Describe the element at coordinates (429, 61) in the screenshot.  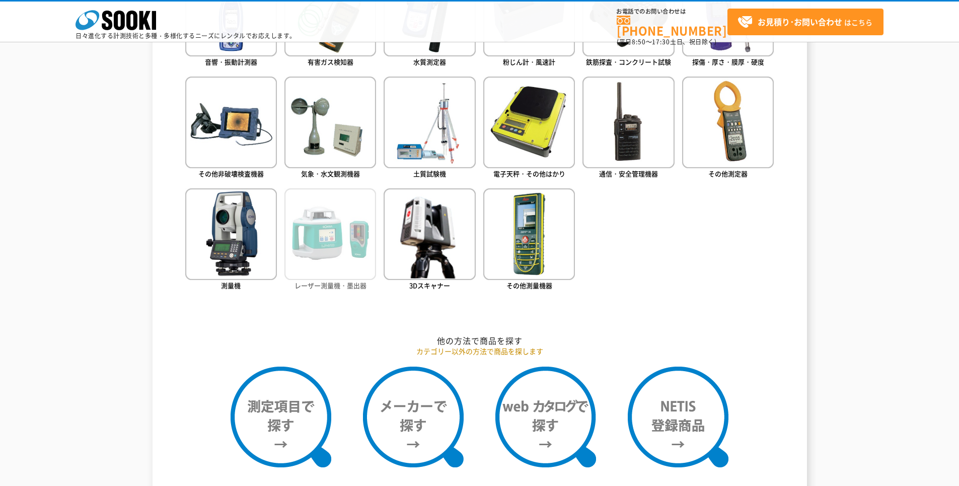
I see `span: 水質測定器` at that location.